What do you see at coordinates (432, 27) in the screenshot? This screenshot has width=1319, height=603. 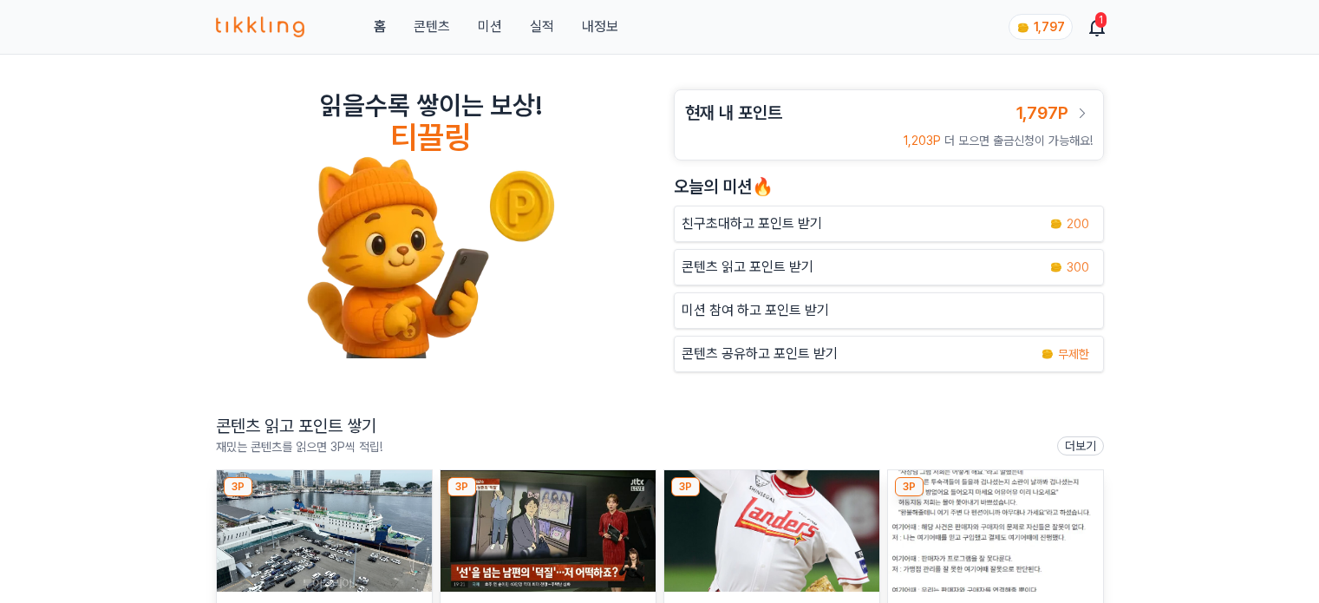 I see `a: 콘텐츠` at bounding box center [432, 27].